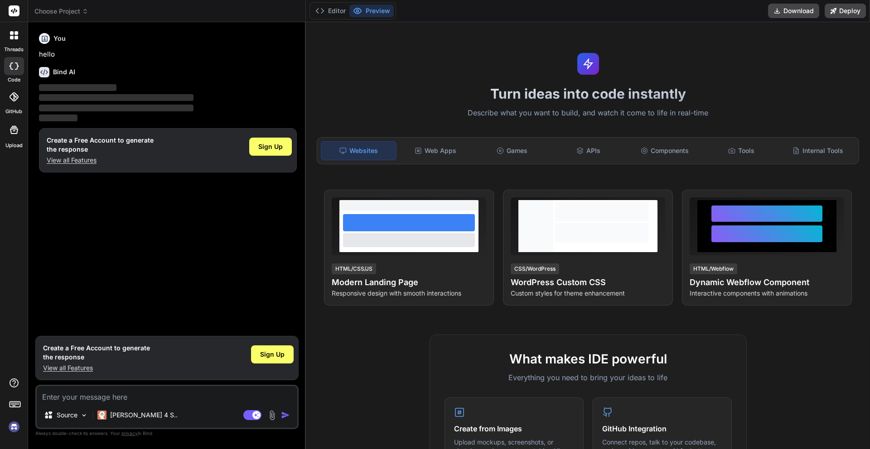  Describe the element at coordinates (662, 429) in the screenshot. I see `h4: GitHub Integration` at that location.